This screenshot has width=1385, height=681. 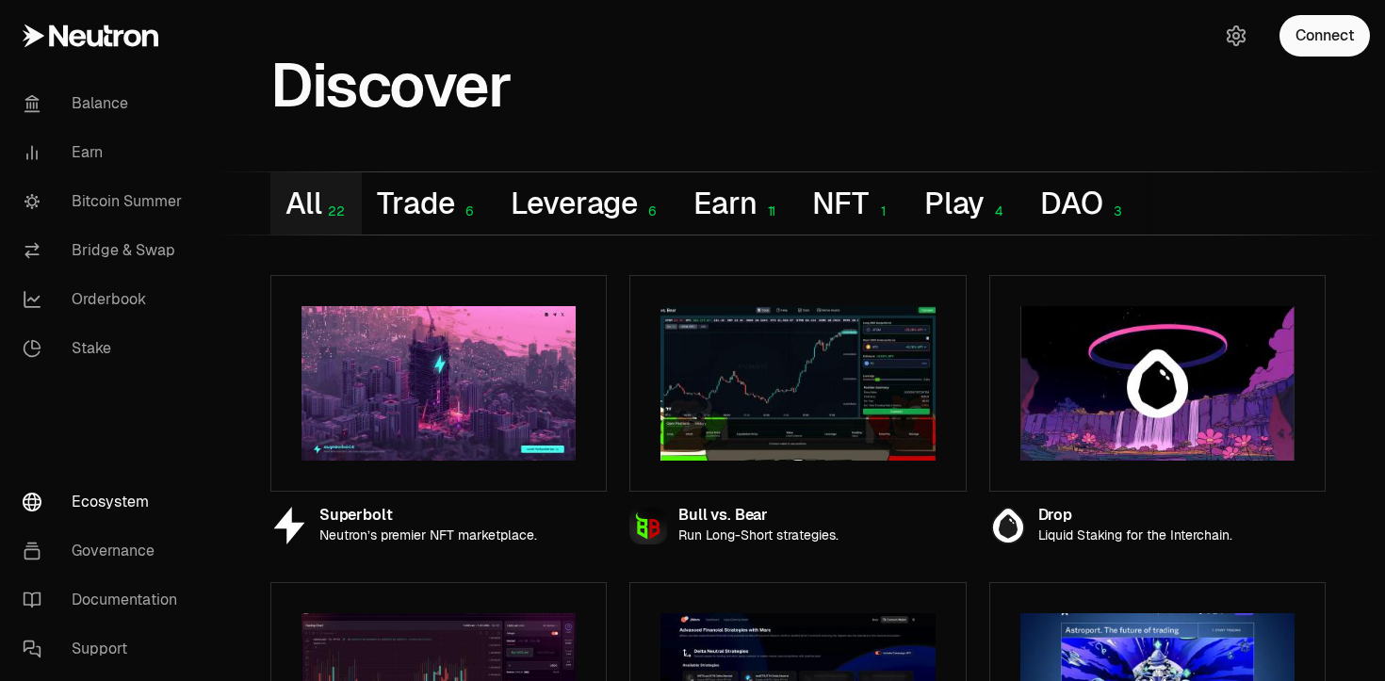 What do you see at coordinates (106, 104) in the screenshot?
I see `a: Balance` at bounding box center [106, 104].